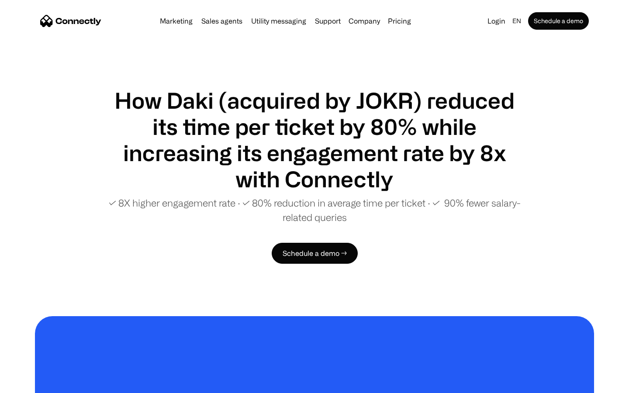 Image resolution: width=629 pixels, height=393 pixels. Describe the element at coordinates (35, 384) in the screenshot. I see `ul: Language list` at that location.